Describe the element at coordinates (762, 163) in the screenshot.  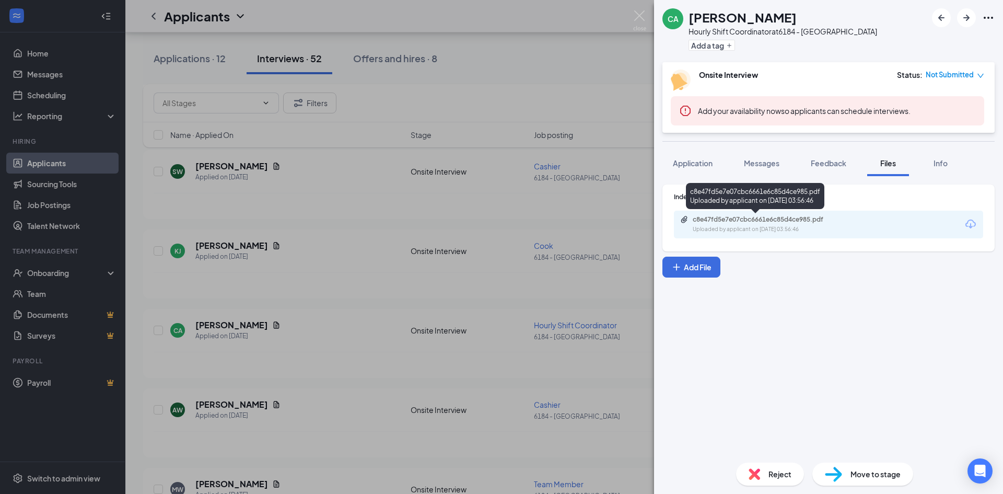
I see `span: Messages` at that location.